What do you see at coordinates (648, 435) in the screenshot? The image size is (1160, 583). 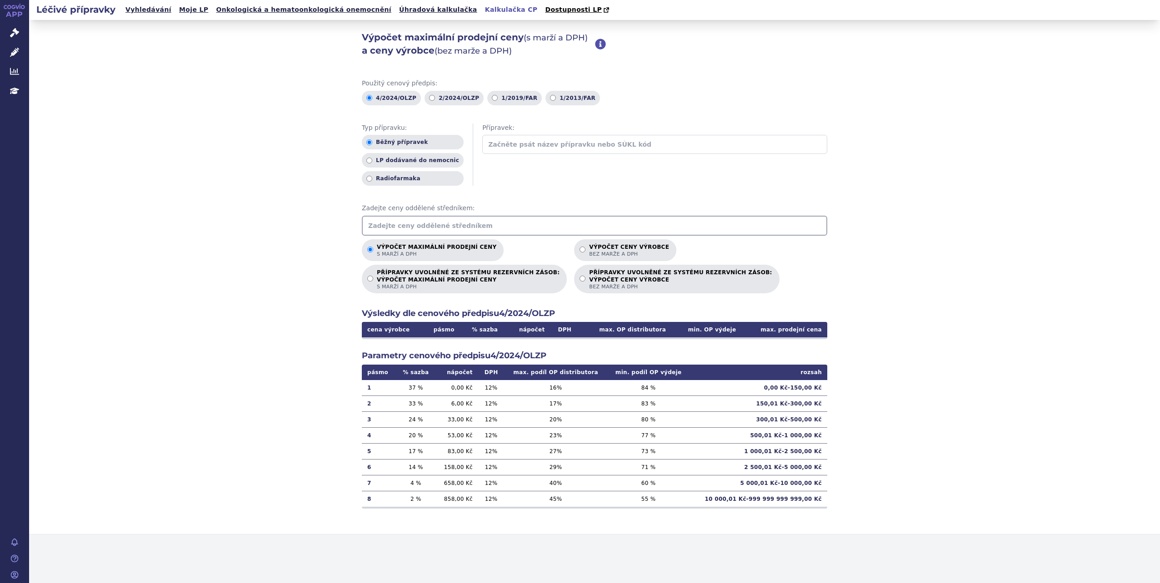 I see `td: 77 %` at bounding box center [648, 435].